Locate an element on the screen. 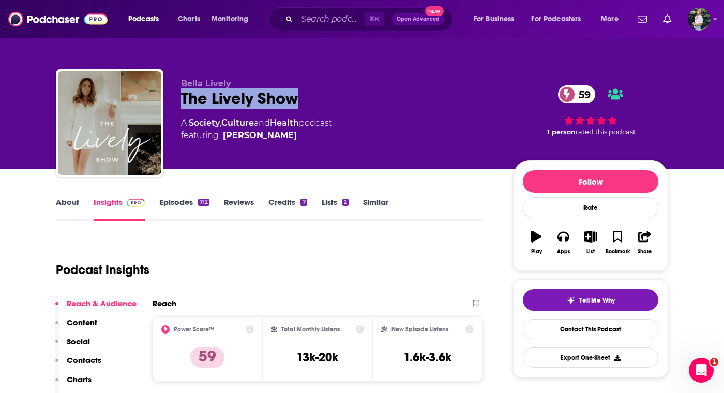 The width and height of the screenshot is (724, 393). h2: Reach is located at coordinates (164, 303).